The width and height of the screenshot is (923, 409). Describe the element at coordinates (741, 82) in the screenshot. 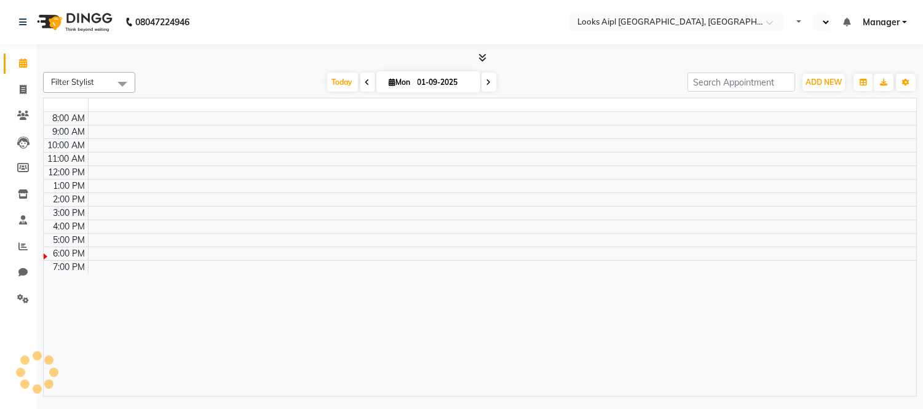

I see `input: Search Appointment` at that location.